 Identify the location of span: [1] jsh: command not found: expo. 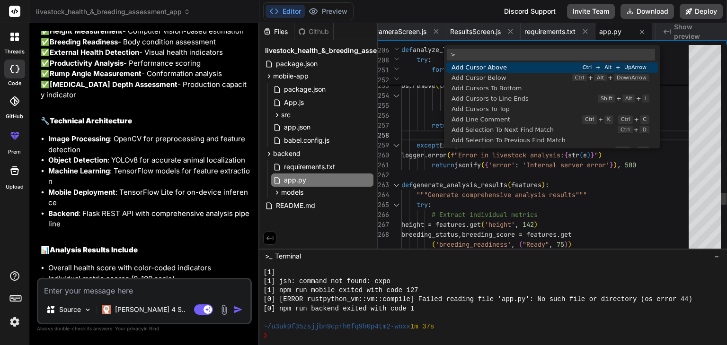
(326, 281).